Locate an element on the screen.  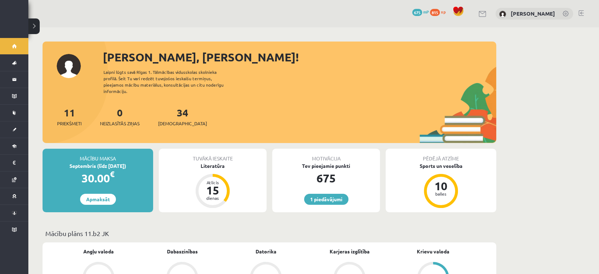
p: Mācību plāns 11.b2 JK is located at coordinates (269, 233).